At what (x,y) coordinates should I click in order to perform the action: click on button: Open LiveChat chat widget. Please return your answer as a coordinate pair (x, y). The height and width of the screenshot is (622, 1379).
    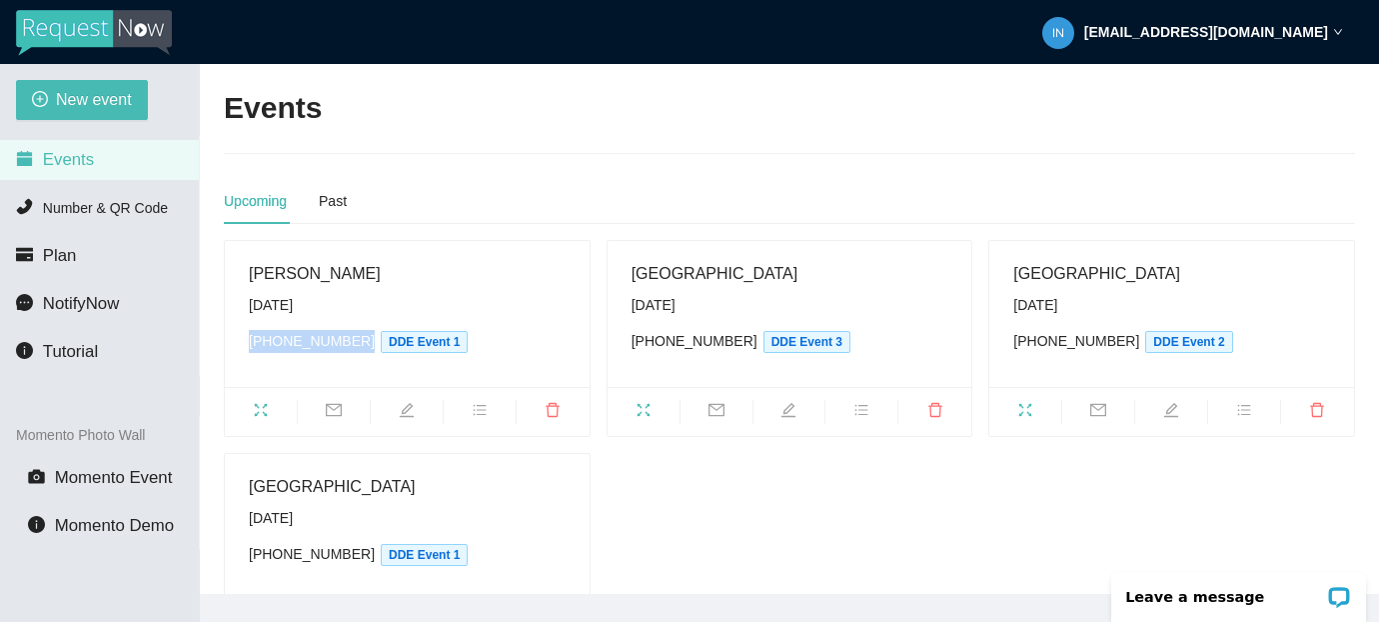
    Looking at the image, I should click on (242, 38).